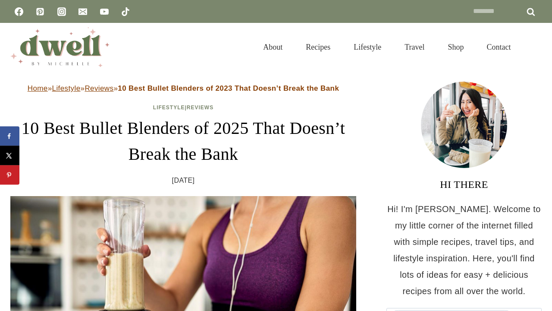  What do you see at coordinates (464, 184) in the screenshot?
I see `h3: HI THERE` at bounding box center [464, 184].